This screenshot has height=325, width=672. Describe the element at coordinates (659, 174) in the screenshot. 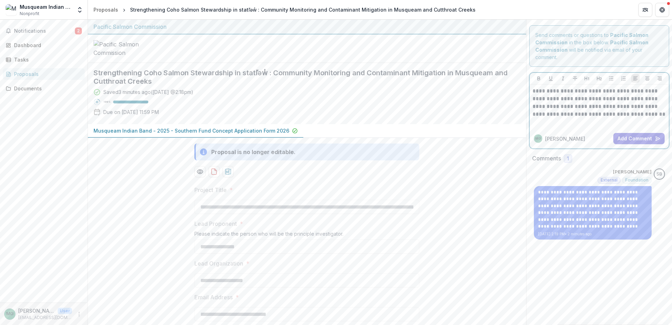

I see `div: Sascha Bendt` at that location.